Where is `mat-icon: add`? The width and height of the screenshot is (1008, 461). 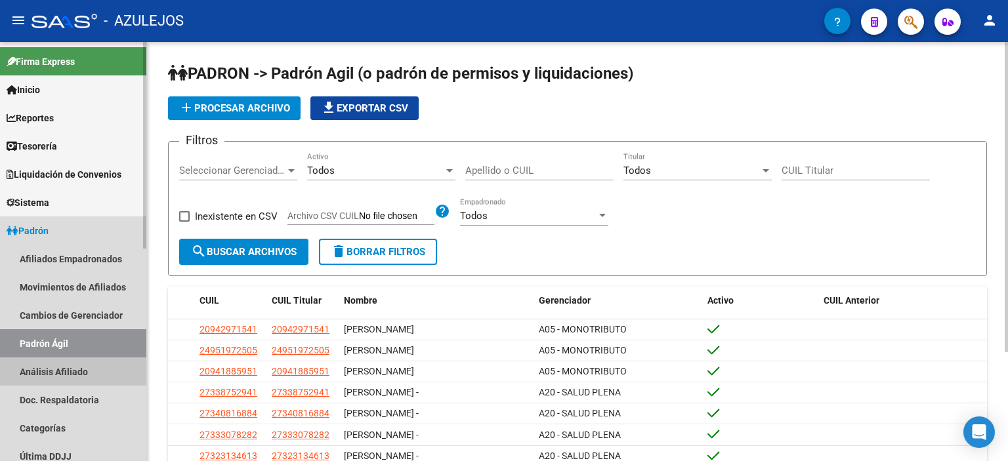
mat-icon: add is located at coordinates (186, 108).